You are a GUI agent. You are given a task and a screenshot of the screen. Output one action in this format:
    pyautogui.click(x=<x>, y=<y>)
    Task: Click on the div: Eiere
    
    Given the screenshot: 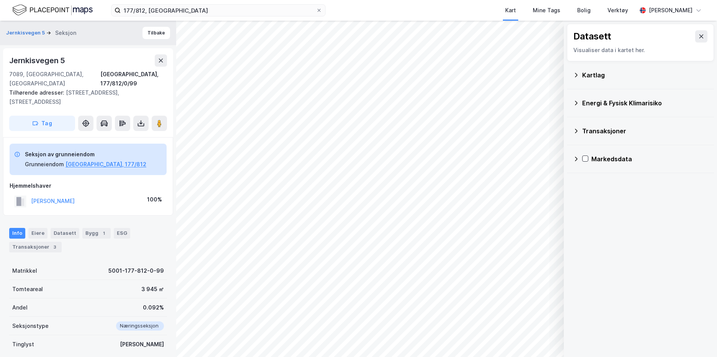 What is the action you would take?
    pyautogui.click(x=38, y=233)
    